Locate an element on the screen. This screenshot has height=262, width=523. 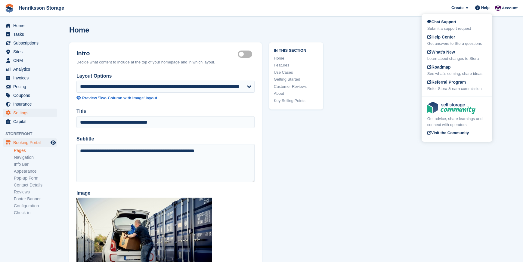
a: Check-in is located at coordinates (35, 213).